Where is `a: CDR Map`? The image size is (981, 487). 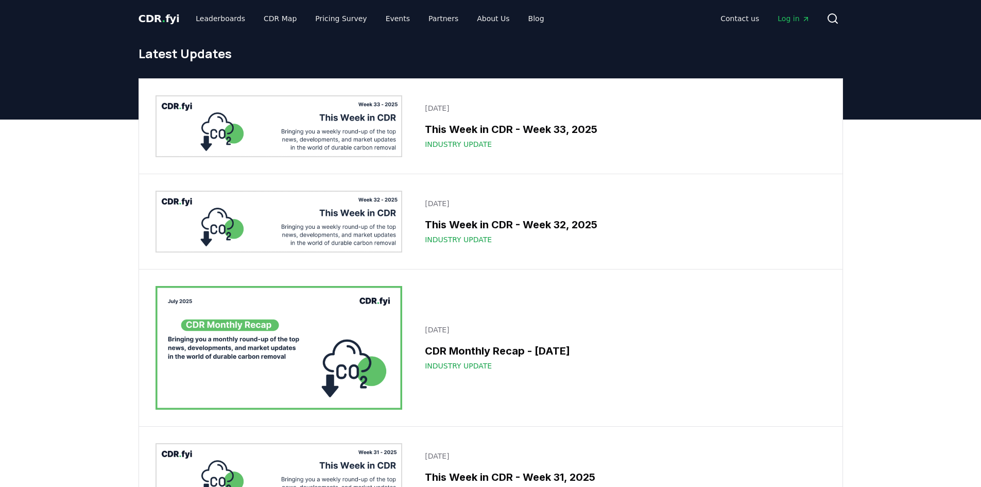 a: CDR Map is located at coordinates (280, 19).